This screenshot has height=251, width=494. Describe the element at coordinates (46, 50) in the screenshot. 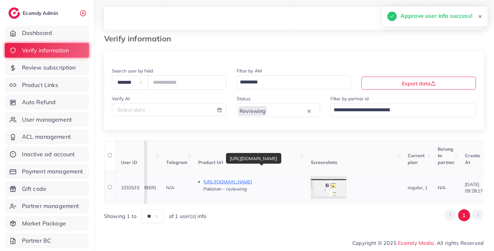

I see `span: Verify information` at that location.